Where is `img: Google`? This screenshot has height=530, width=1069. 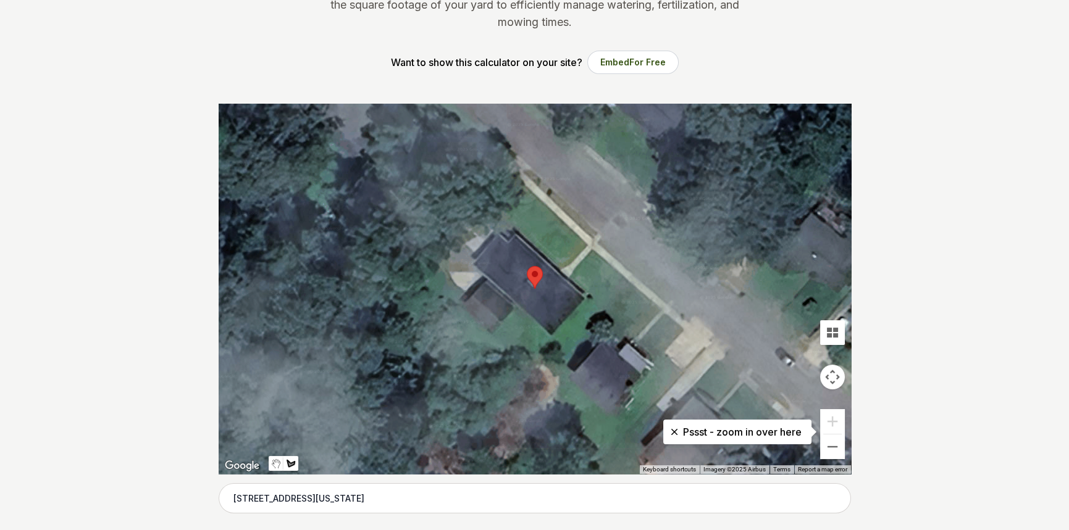 img: Google is located at coordinates (242, 466).